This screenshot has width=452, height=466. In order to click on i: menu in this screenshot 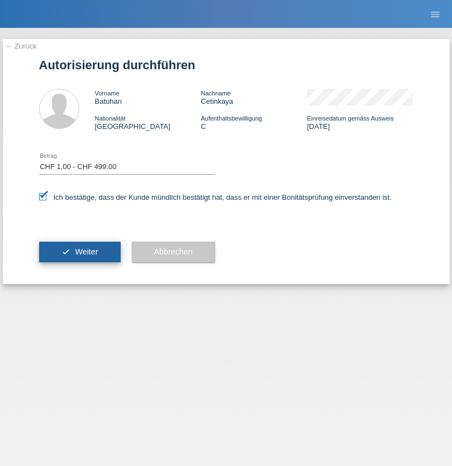, I will do `click(435, 15)`.